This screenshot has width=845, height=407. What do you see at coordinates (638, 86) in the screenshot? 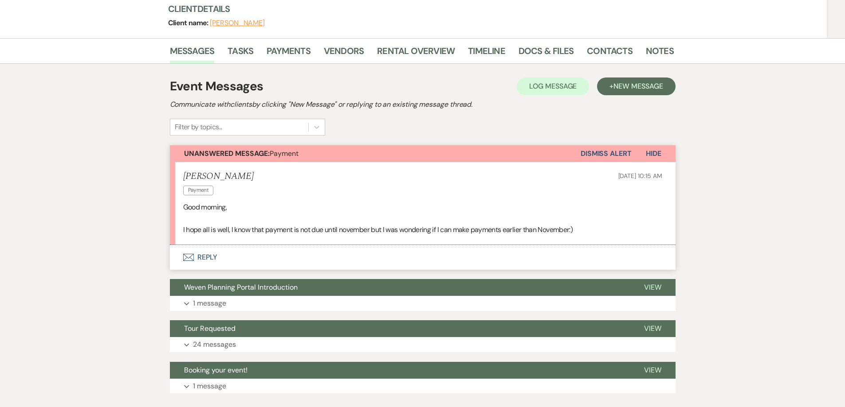
I see `span: New Message` at bounding box center [638, 86].